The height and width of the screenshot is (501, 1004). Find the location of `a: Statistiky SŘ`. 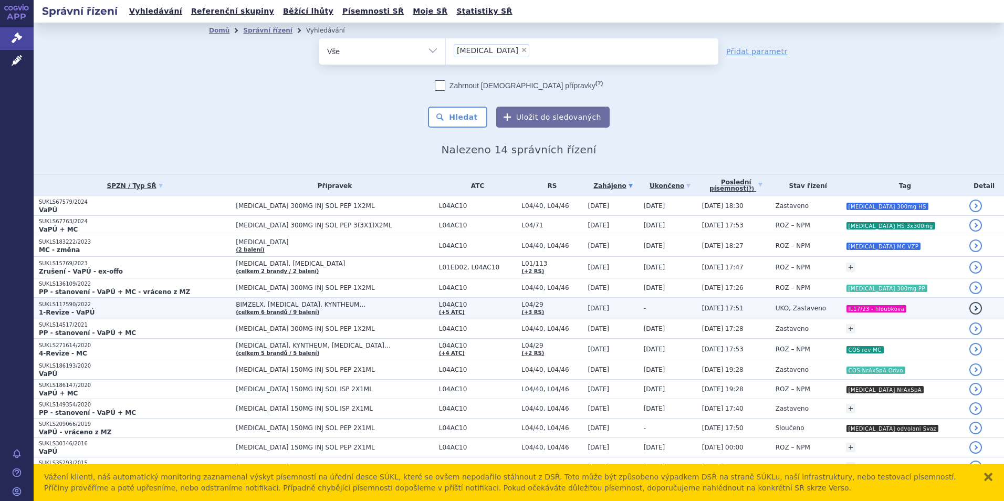

a: Statistiky SŘ is located at coordinates (484, 11).